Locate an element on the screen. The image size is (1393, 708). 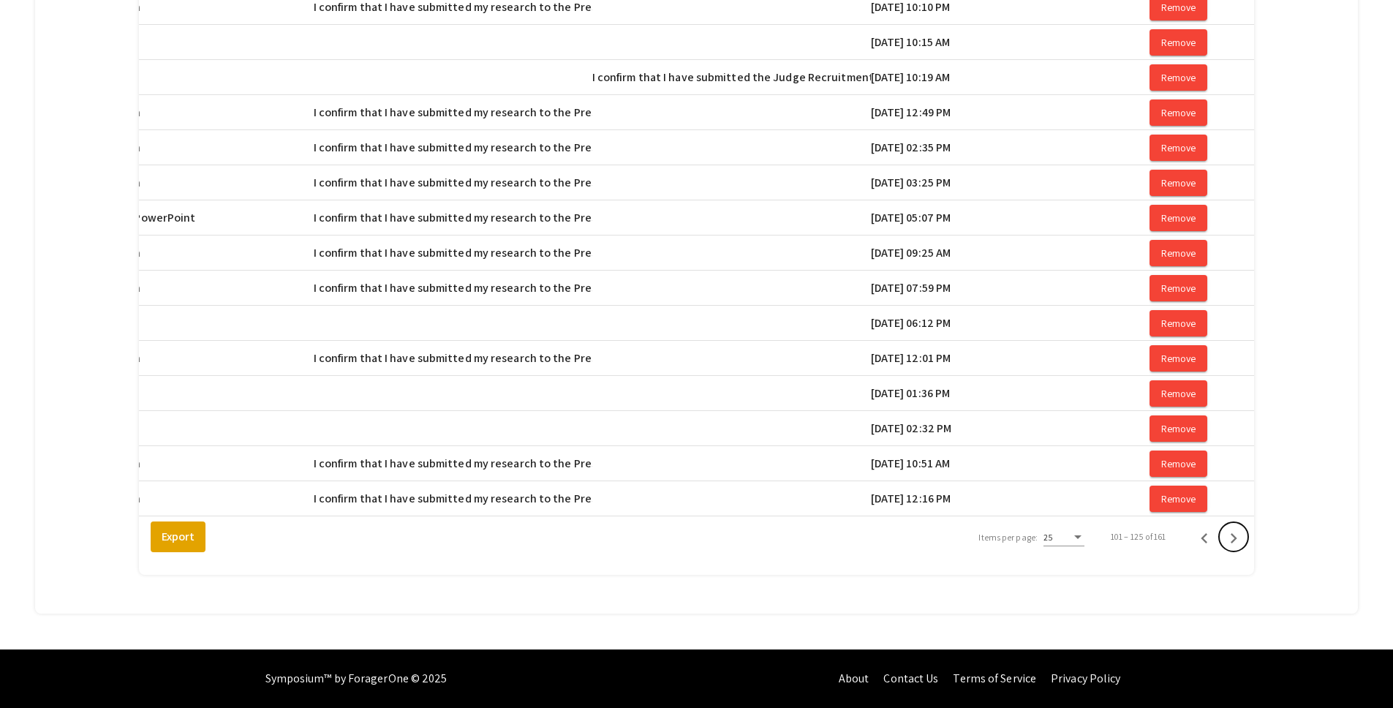
div: Items per page: is located at coordinates (1007, 537).